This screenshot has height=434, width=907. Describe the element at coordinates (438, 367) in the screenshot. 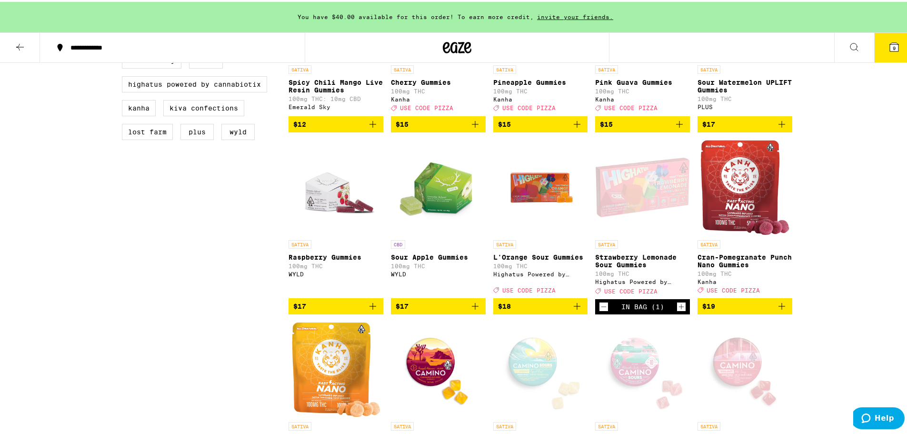

I see `img: Camino - Pineapple Habanero Uplifting Gummies` at that location.